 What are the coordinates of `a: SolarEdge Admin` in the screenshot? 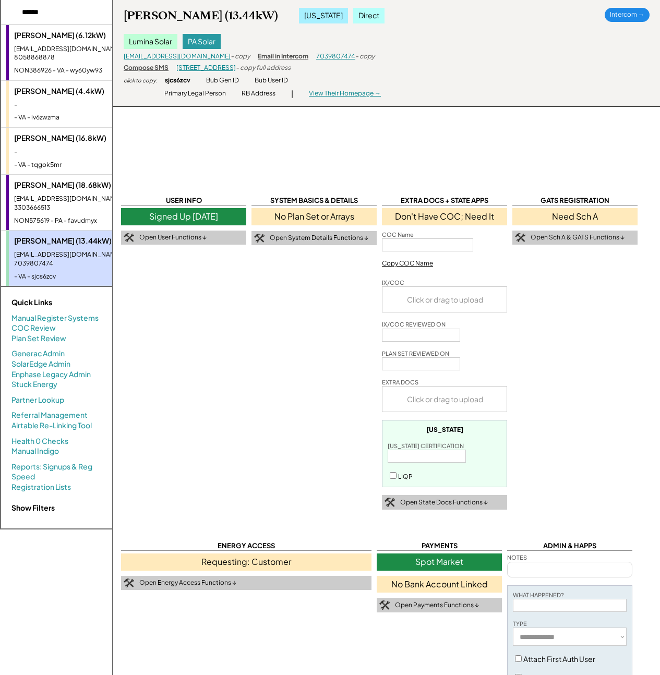 It's located at (41, 364).